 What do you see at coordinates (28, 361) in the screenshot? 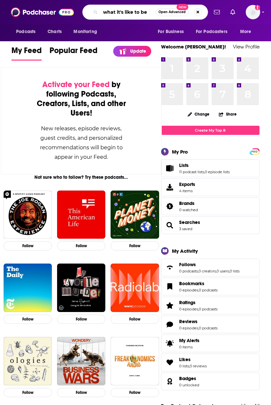
I see `a: Ologies with Alie Ward` at bounding box center [28, 361].